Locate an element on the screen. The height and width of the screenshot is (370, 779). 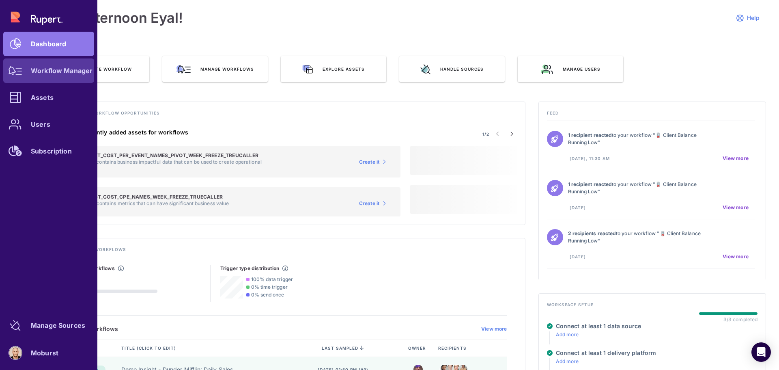
h1: Good afternoon Eyal! is located at coordinates (113, 18).